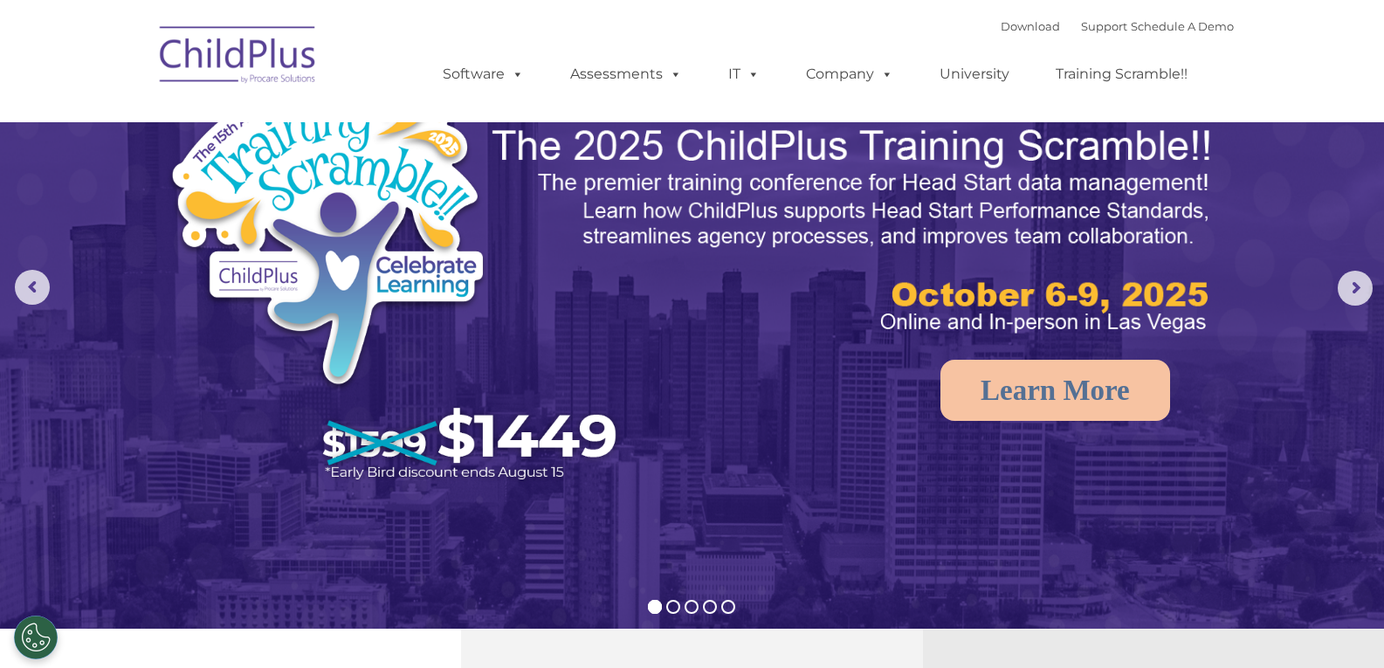  What do you see at coordinates (850, 74) in the screenshot?
I see `a: Company` at bounding box center [850, 74].